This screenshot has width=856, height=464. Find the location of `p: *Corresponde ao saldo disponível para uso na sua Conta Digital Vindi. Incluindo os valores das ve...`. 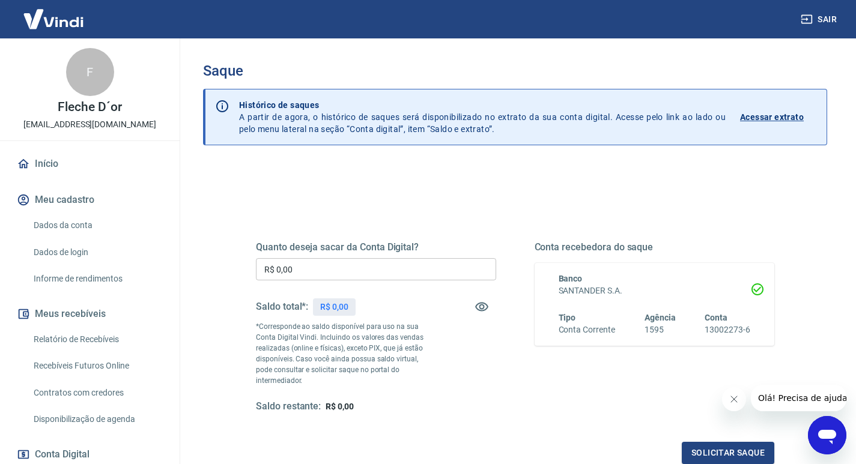

p: *Corresponde ao saldo disponível para uso na sua Conta Digital Vindi. Incluindo os valores das ve... is located at coordinates (346, 354).